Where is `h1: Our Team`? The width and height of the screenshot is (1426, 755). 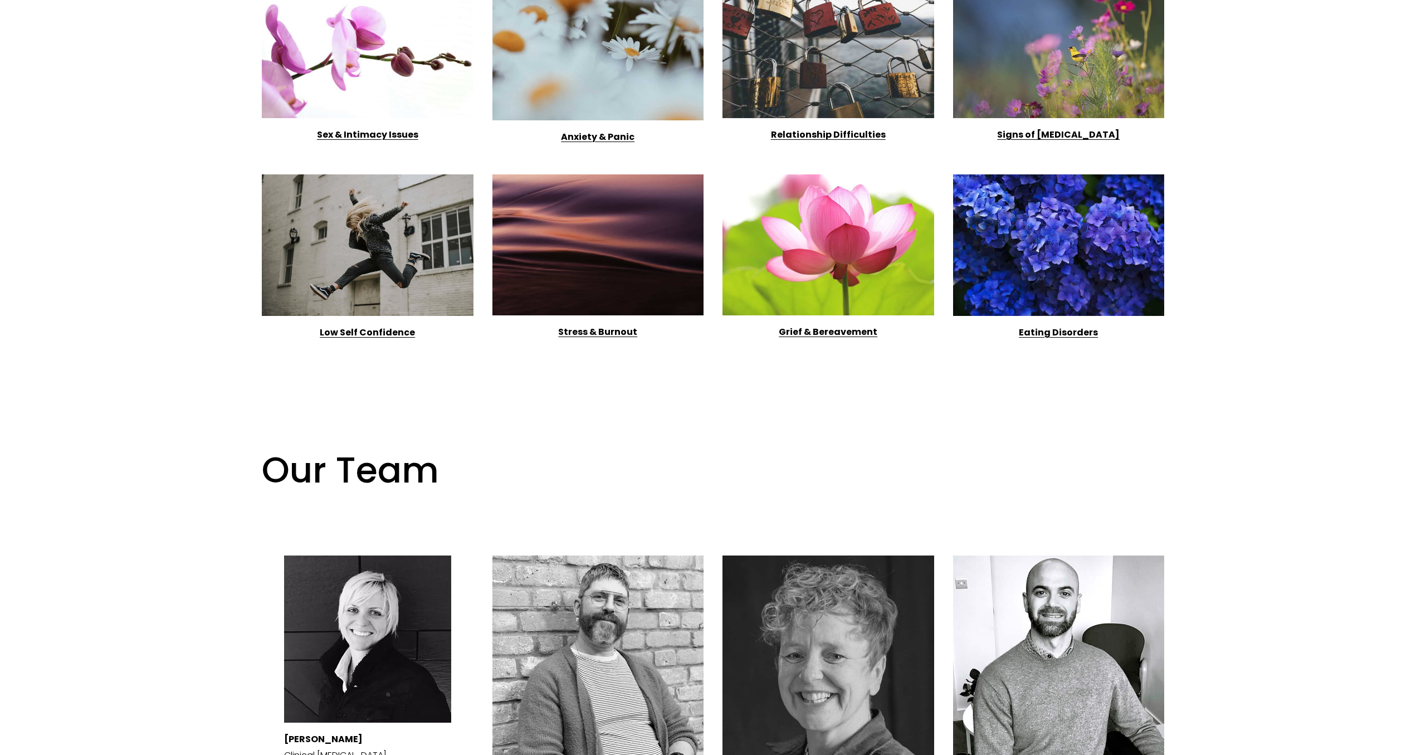 h1: Our Team is located at coordinates (713, 470).